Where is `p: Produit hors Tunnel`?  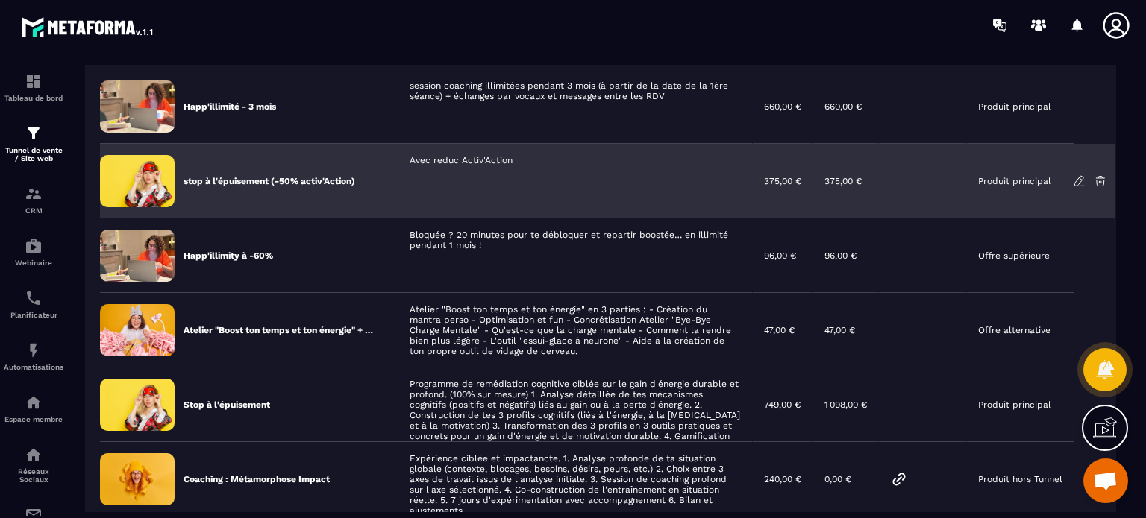
p: Produit hors Tunnel is located at coordinates (1019, 480).